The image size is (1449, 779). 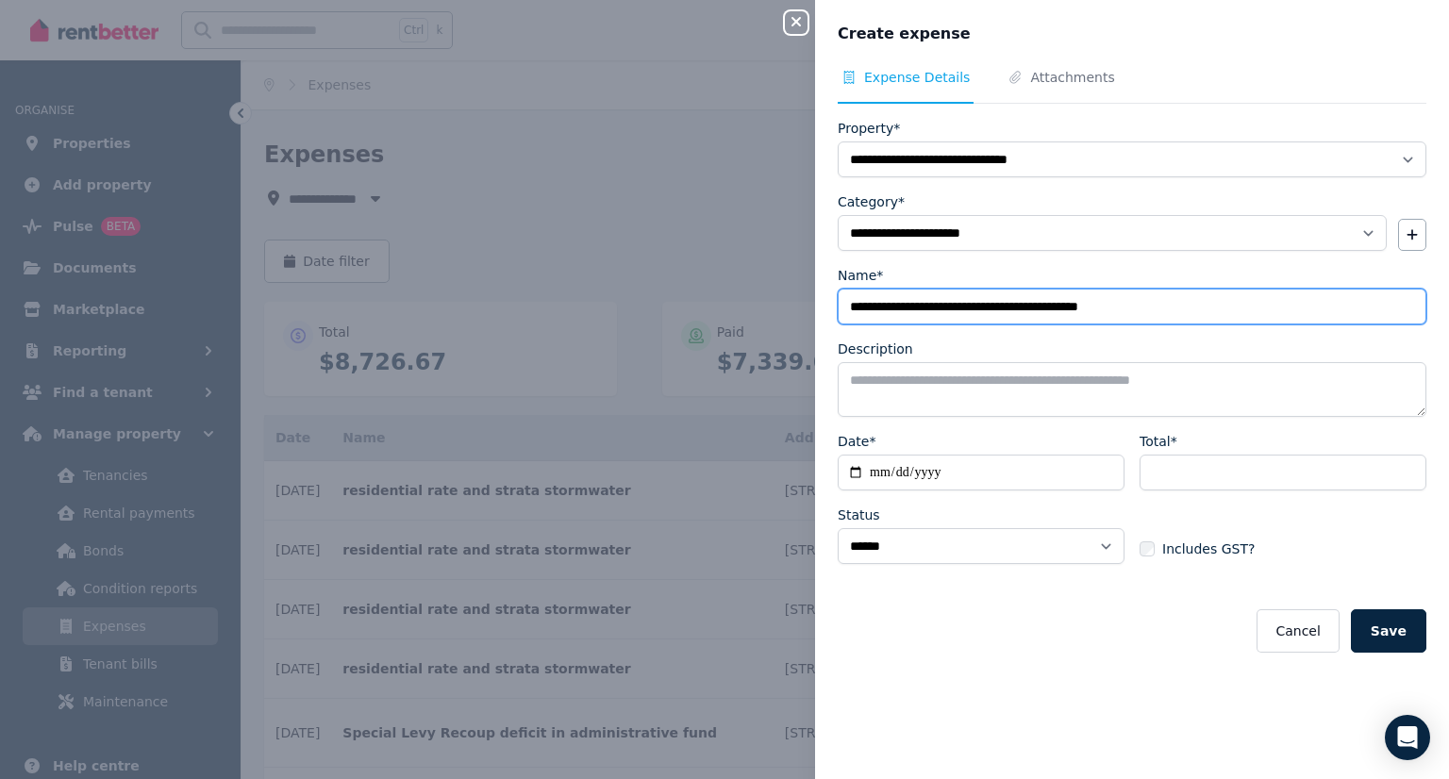 I want to click on div: Open Intercom Messenger, so click(x=1408, y=738).